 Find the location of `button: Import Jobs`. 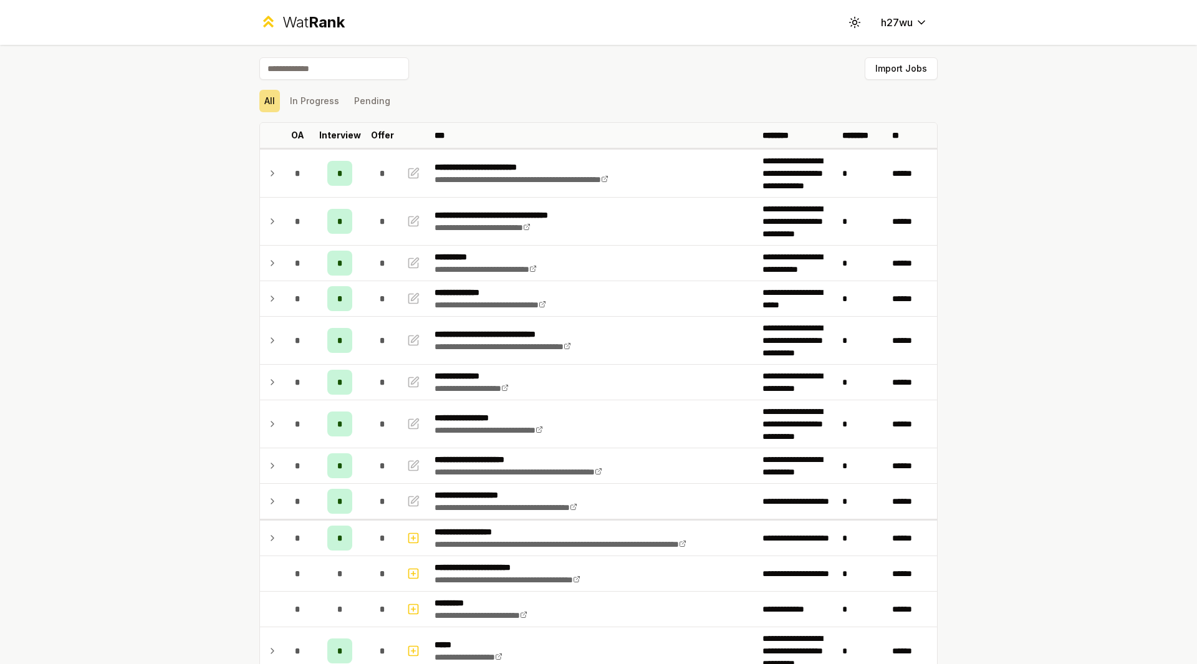

button: Import Jobs is located at coordinates (901, 69).